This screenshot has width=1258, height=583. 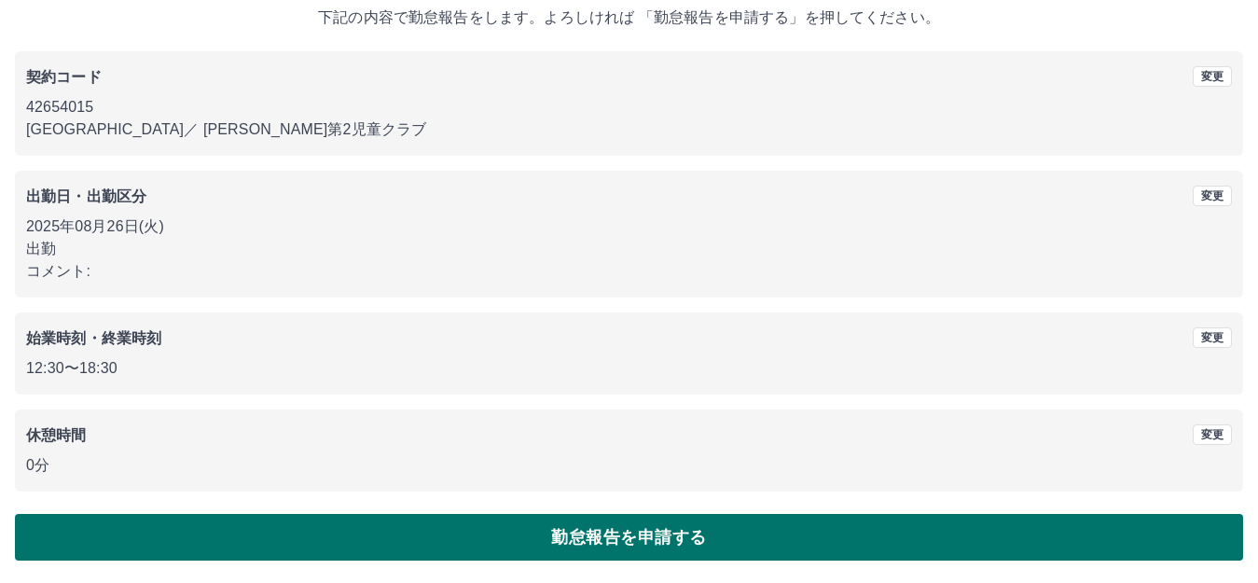 What do you see at coordinates (93, 338) in the screenshot?
I see `b: 始業時刻・終業時刻` at bounding box center [93, 338].